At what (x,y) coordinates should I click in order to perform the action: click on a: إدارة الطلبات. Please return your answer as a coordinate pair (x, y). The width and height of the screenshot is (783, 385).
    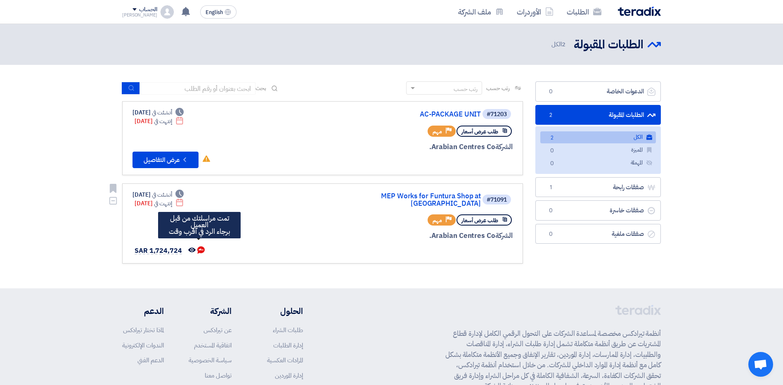
    Looking at the image, I should click on (288, 345).